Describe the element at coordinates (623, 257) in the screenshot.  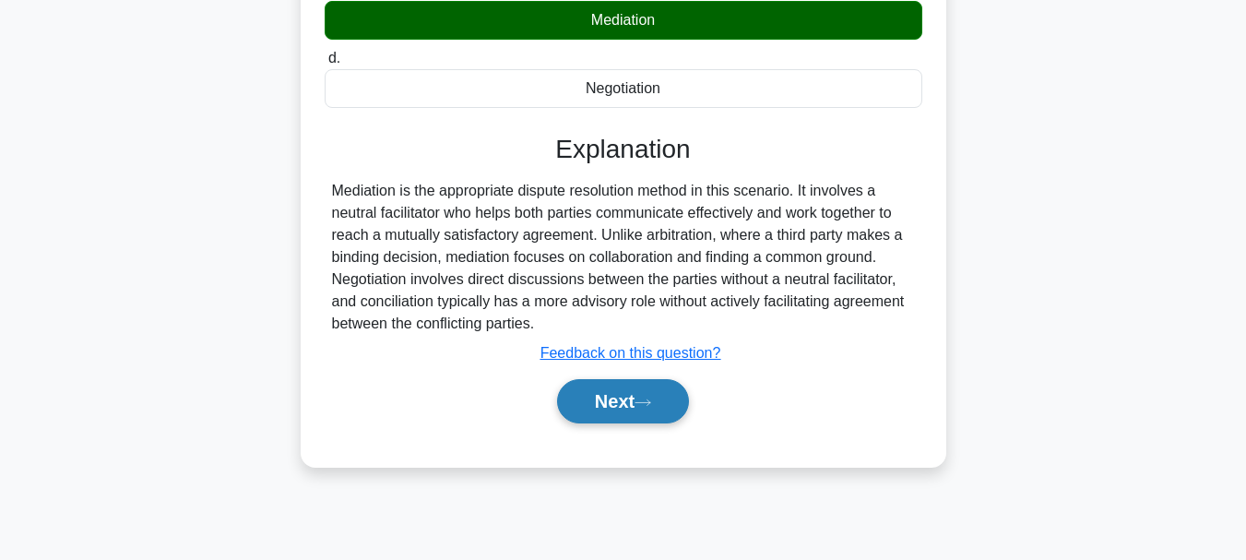
I see `div: Mediation is the appropriate dispute resolution method in this scenario. It involves a neutral fa...` at that location.